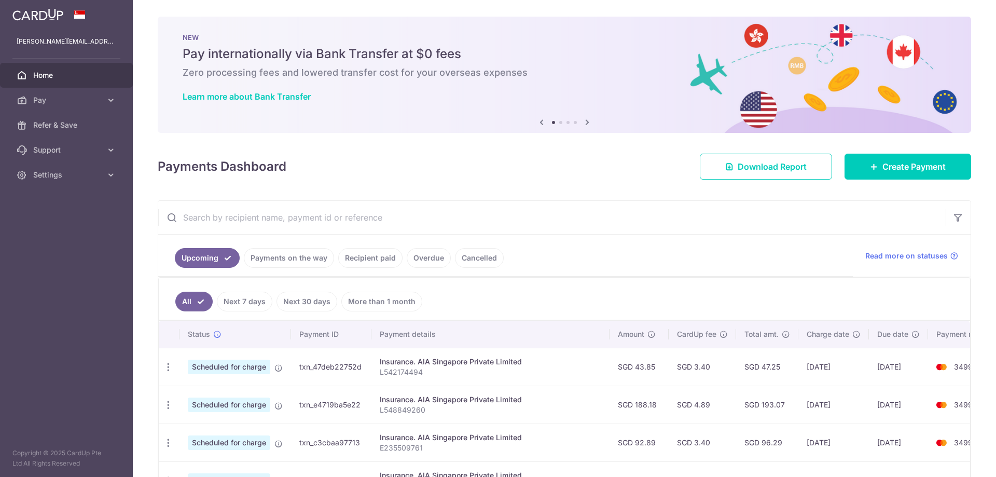  Describe the element at coordinates (331, 334) in the screenshot. I see `th: Payment ID` at that location.